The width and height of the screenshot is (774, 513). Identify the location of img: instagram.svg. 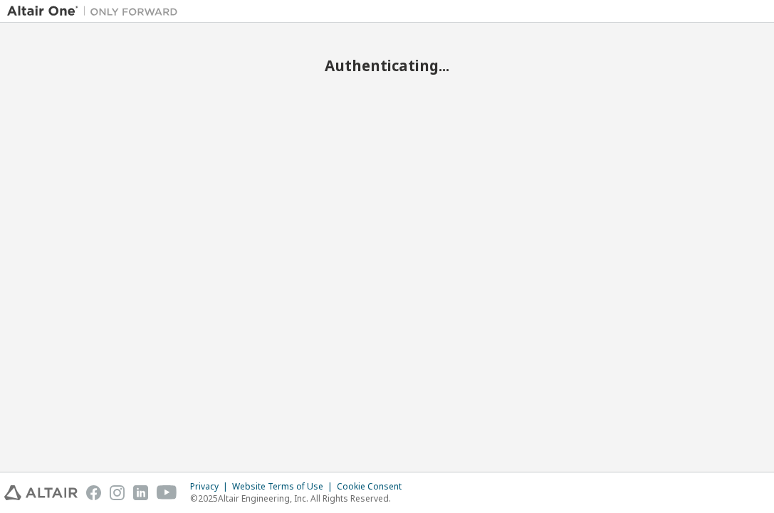
(117, 493).